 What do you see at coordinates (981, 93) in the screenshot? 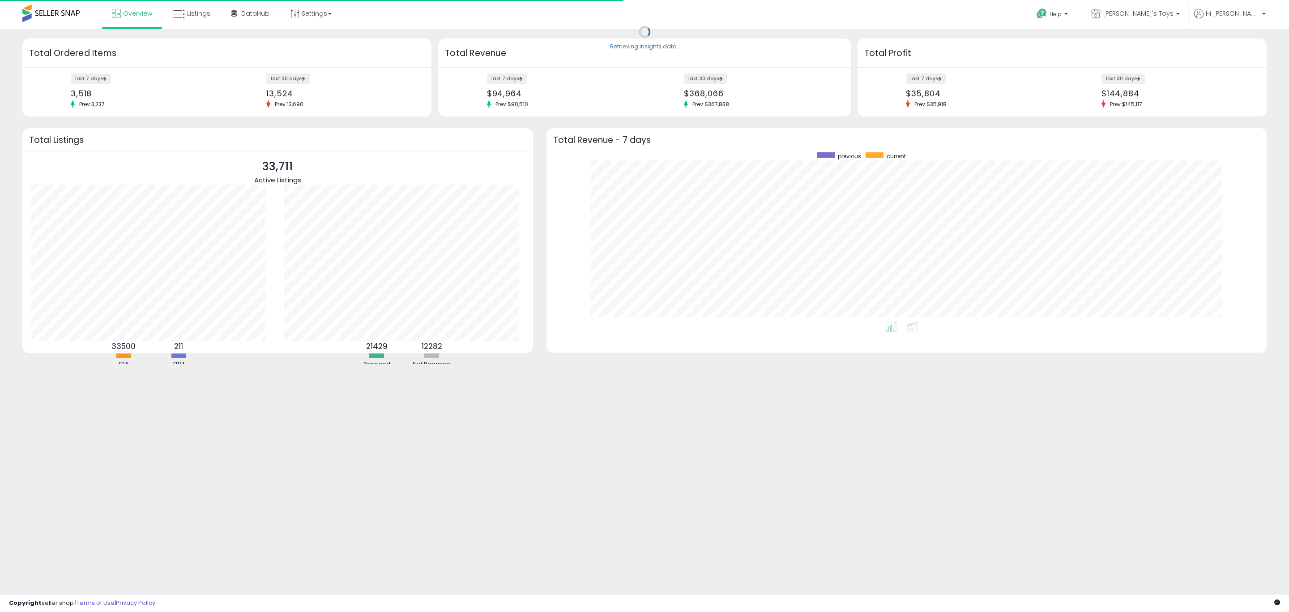
I see `div: $35,804` at bounding box center [981, 93].